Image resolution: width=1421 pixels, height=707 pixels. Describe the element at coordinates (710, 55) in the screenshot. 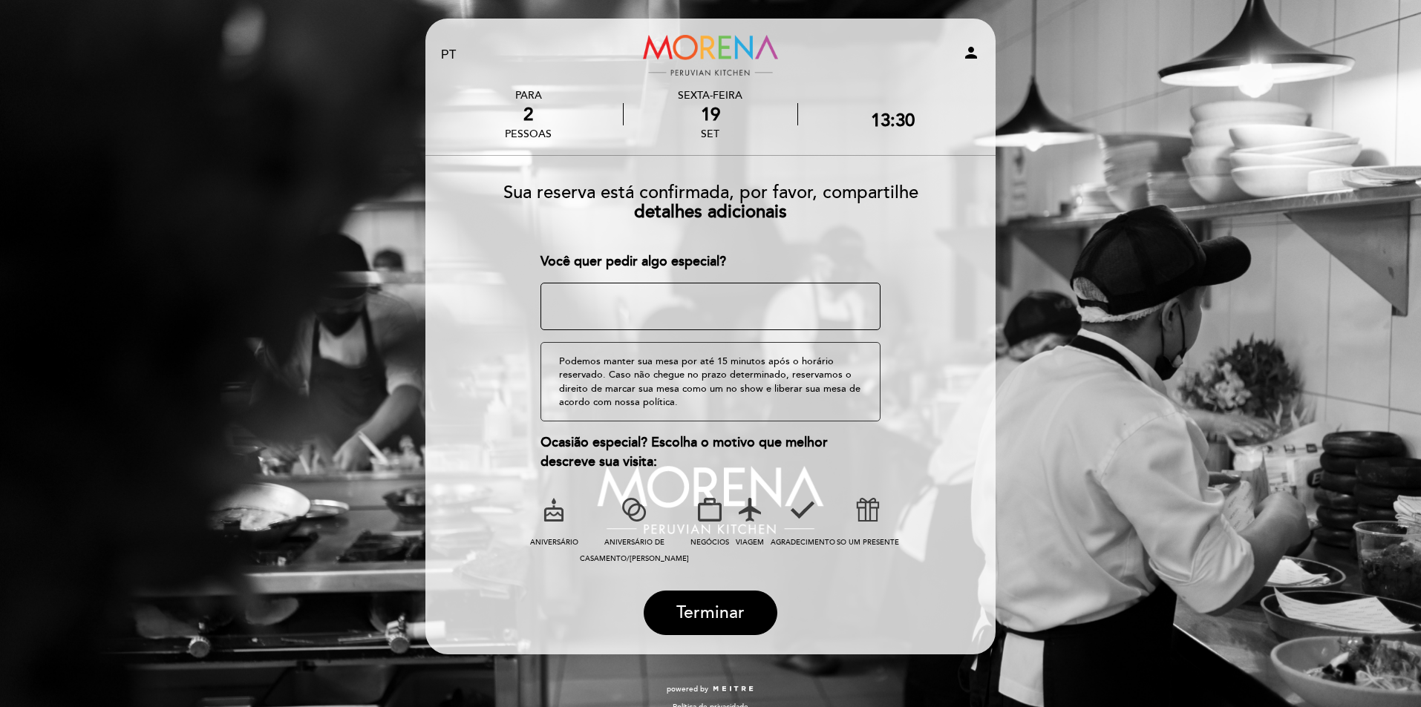

I see `a: Morena Peruvian Kitchen` at that location.